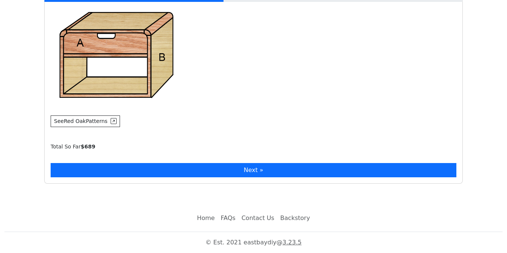 This screenshot has height=253, width=507. Describe the element at coordinates (116, 54) in the screenshot. I see `img: Structure example - Stretchers(A)` at that location.